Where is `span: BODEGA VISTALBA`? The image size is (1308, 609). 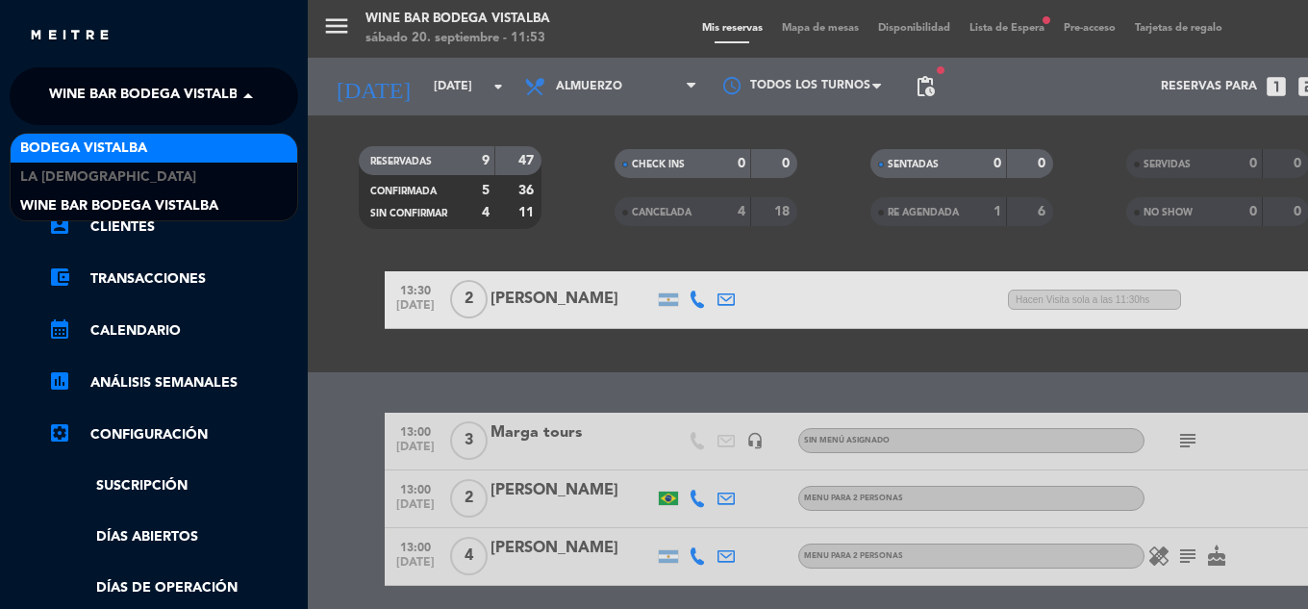
span: BODEGA VISTALBA is located at coordinates (84, 148).